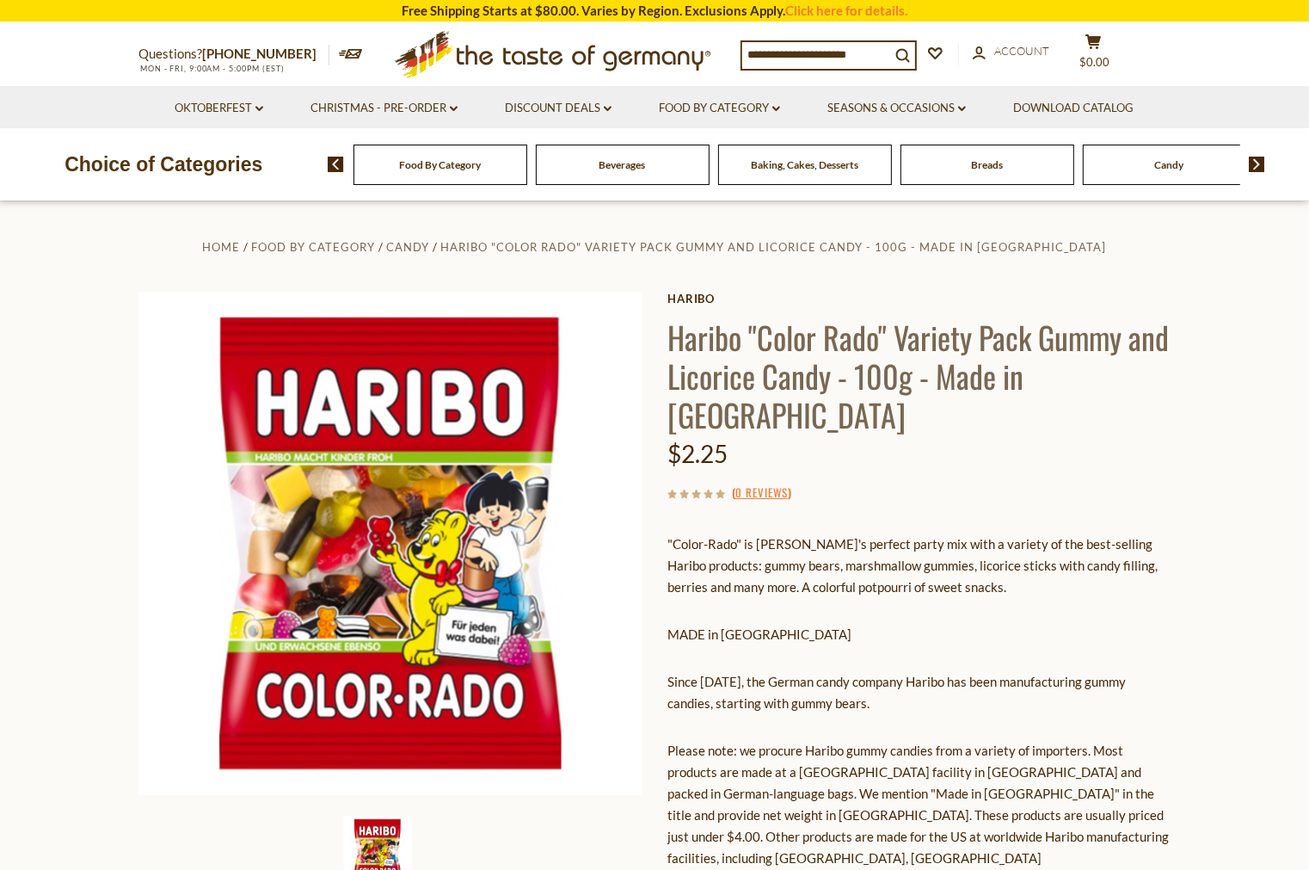  I want to click on img: previous arrow, so click(335, 164).